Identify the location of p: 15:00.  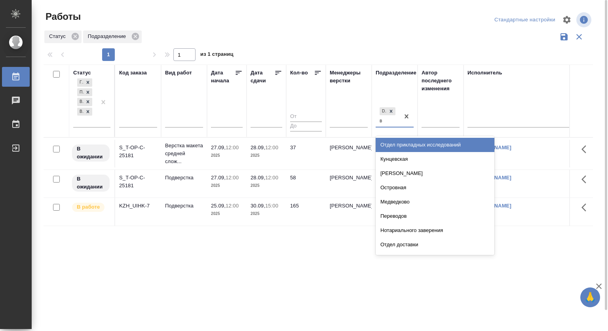
(272, 205).